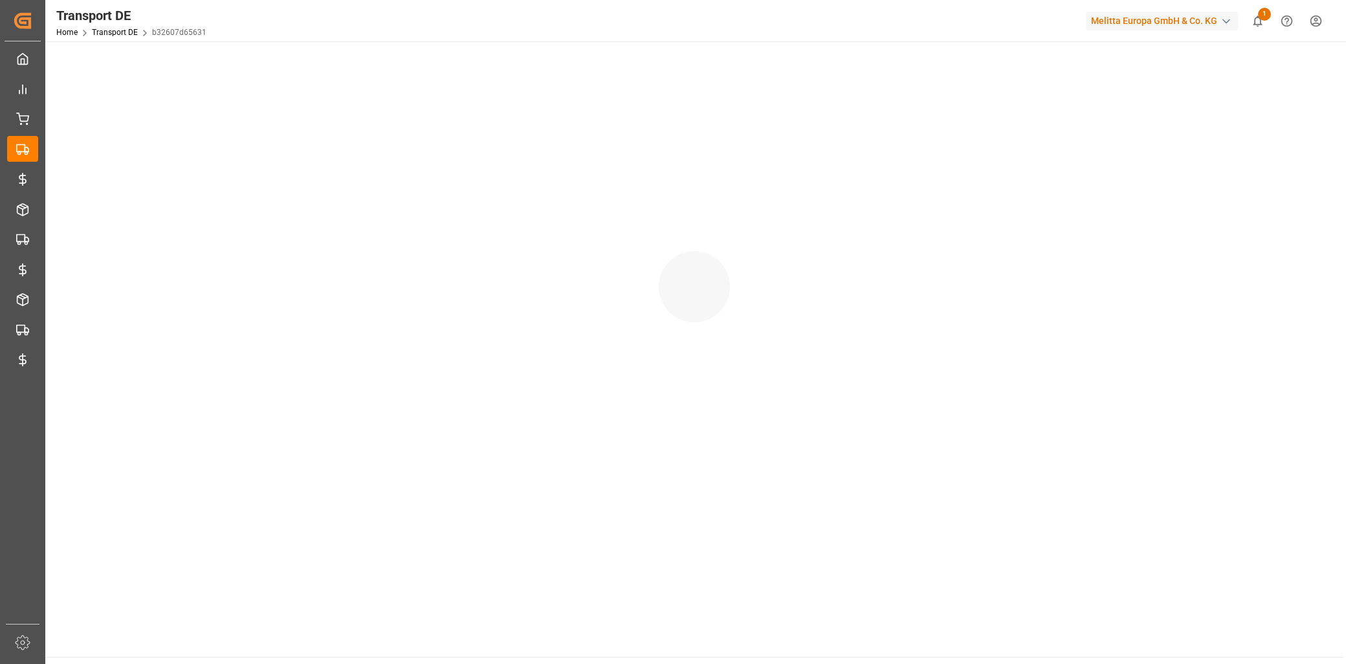 The height and width of the screenshot is (664, 1346). I want to click on span: 1, so click(1264, 14).